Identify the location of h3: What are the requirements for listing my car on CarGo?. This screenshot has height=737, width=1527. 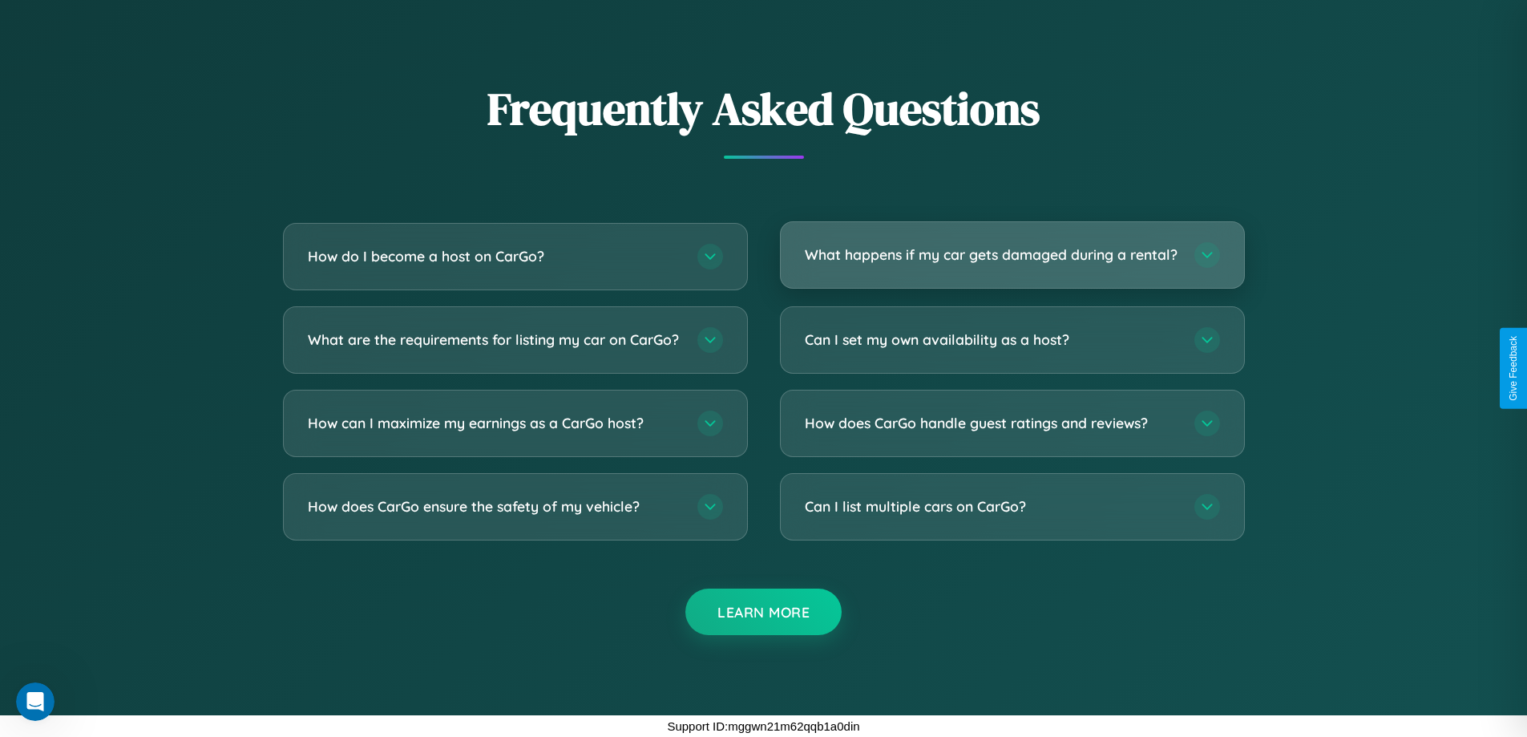
(495, 339).